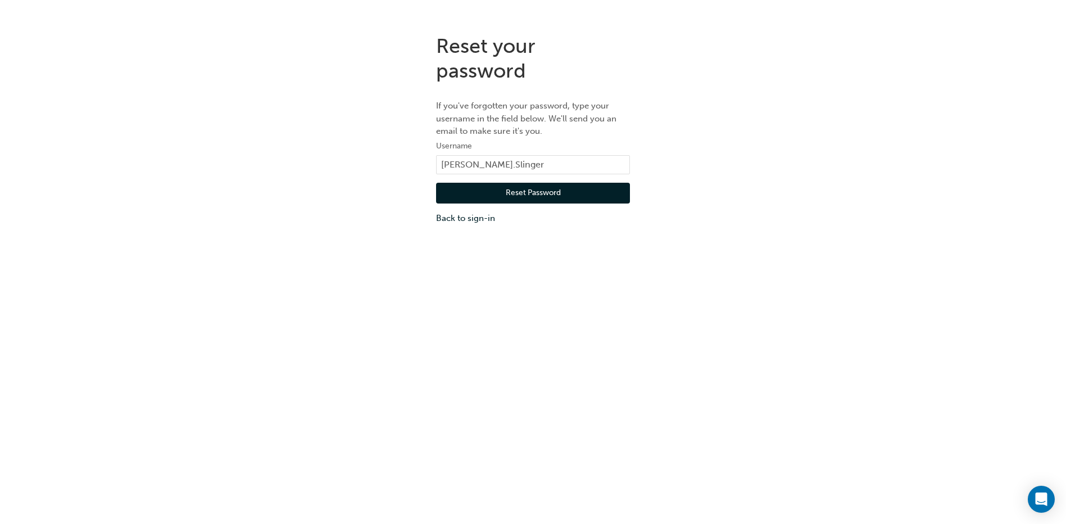  I want to click on a: Back to sign-in, so click(533, 218).